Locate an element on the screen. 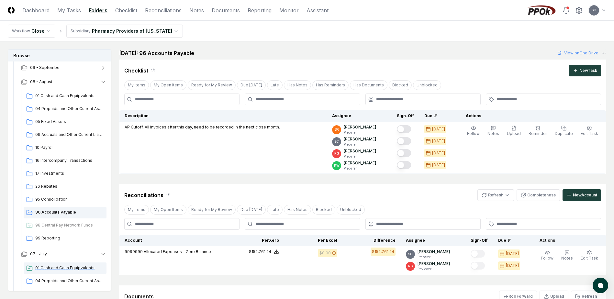 This screenshot has width=614, height=299. div: Account is located at coordinates (173, 240).